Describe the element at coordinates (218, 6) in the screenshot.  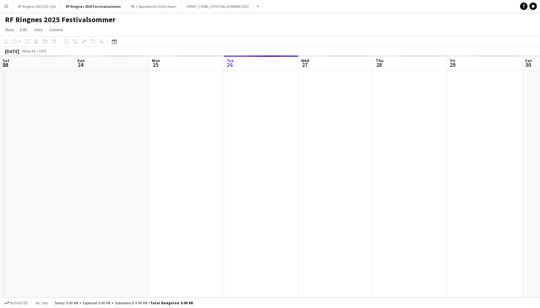
I see `button: EVENT // DNB // FESTIVALSOMMER 2025` at that location.